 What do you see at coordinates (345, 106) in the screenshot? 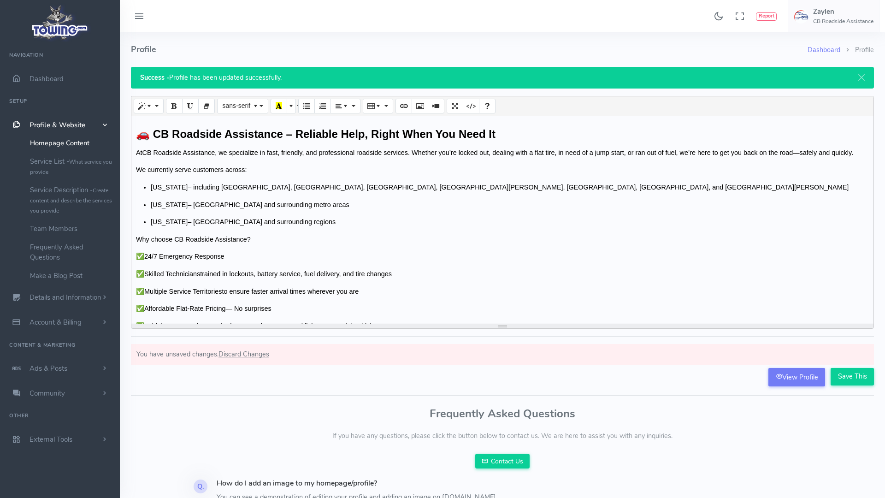
I see `button: Paragraph` at bounding box center [345, 106].